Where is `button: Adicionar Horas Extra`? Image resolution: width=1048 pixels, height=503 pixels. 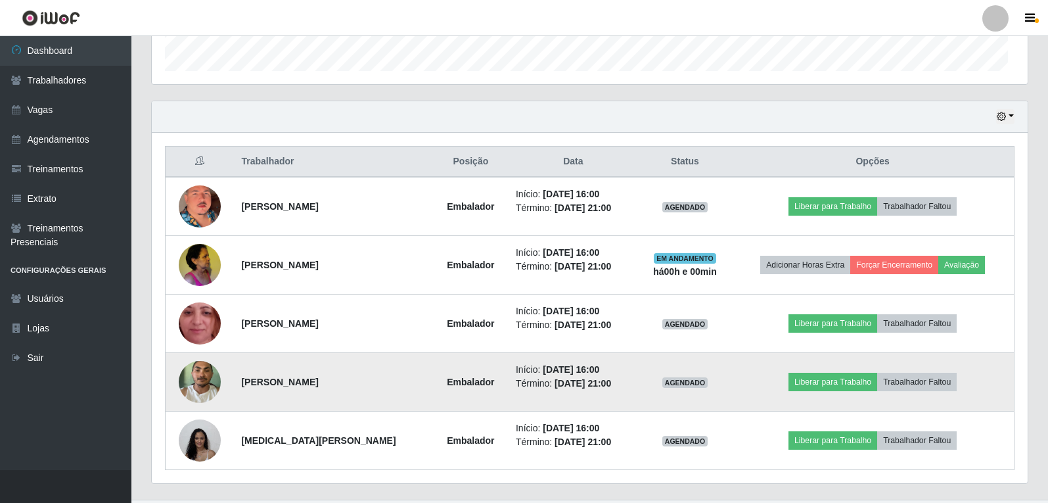
button: Adicionar Horas Extra is located at coordinates (805, 265).